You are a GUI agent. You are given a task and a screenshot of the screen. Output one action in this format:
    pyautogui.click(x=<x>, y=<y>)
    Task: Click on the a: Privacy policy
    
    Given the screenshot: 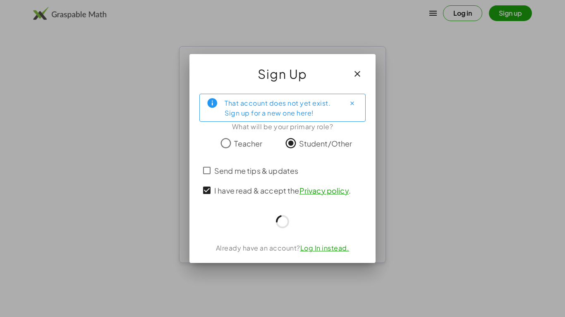 What is the action you would take?
    pyautogui.click(x=324, y=191)
    